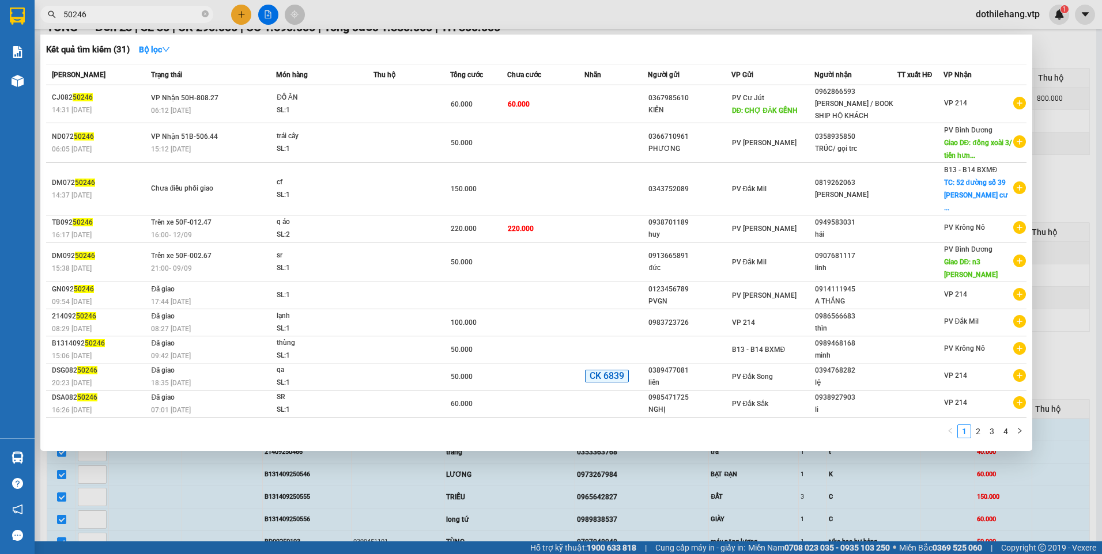 The width and height of the screenshot is (1102, 554). What do you see at coordinates (689, 370) in the screenshot?
I see `div: 0389477081` at bounding box center [689, 370].